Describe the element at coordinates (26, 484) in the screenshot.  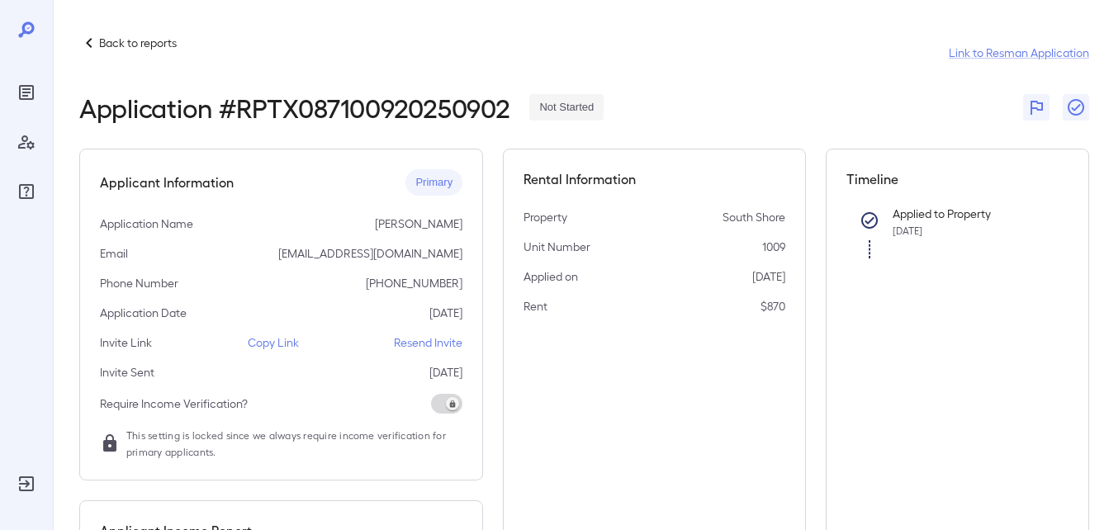
I see `div: Log Out` at that location.